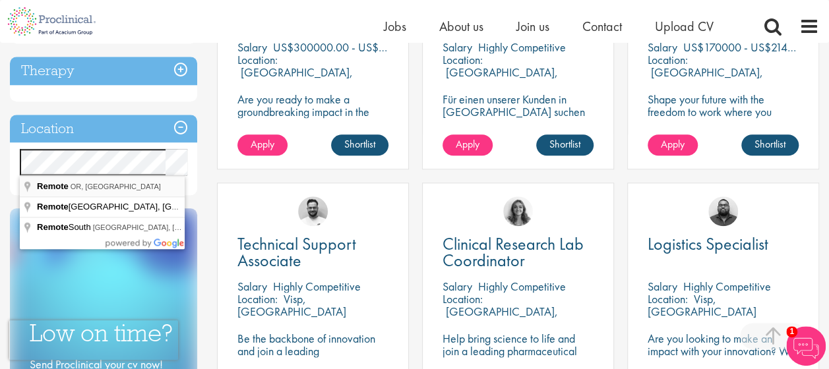 This screenshot has width=829, height=369. What do you see at coordinates (395, 26) in the screenshot?
I see `span: Jobs` at bounding box center [395, 26].